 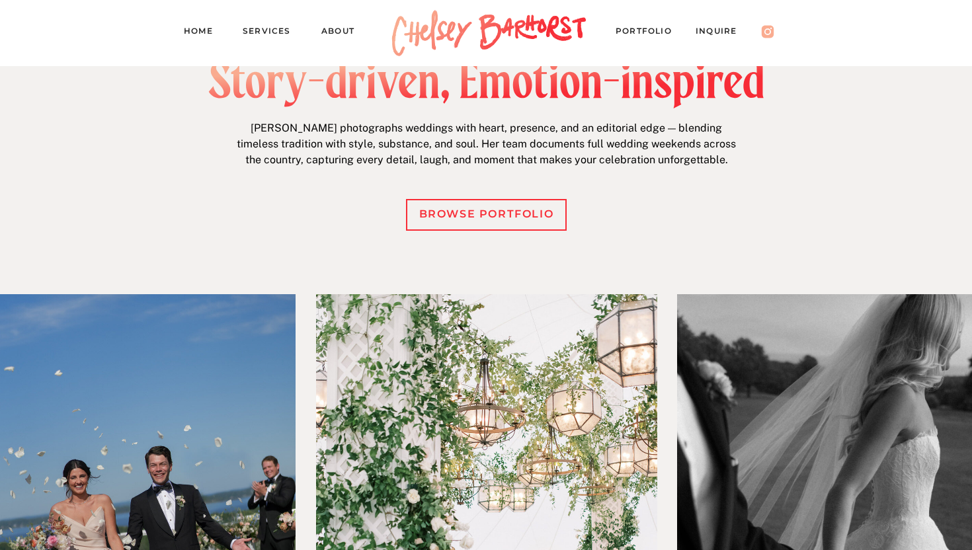 What do you see at coordinates (650, 33) in the screenshot?
I see `nav: PORTFOLIO` at bounding box center [650, 33].